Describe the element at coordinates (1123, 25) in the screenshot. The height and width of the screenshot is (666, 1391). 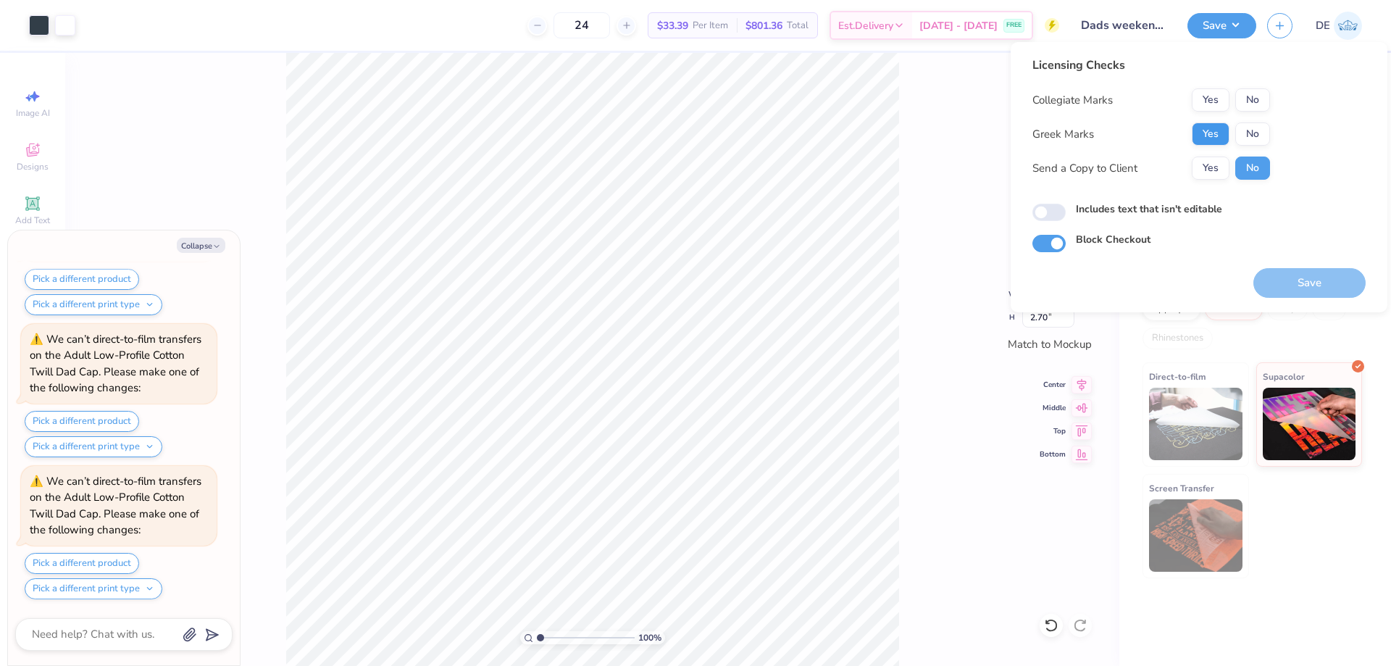
I see `input: Untitled Design` at that location.